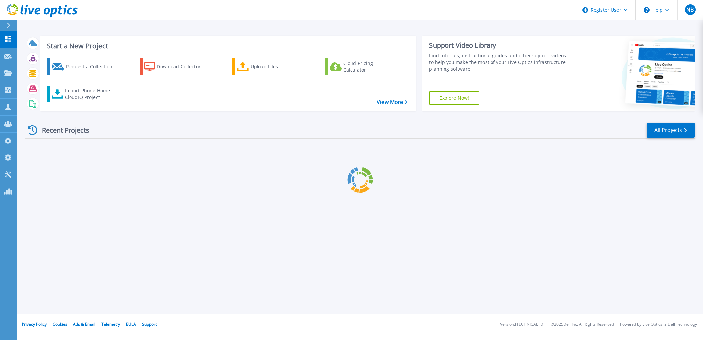 The height and width of the screenshot is (340, 703). I want to click on a: Cookies, so click(60, 324).